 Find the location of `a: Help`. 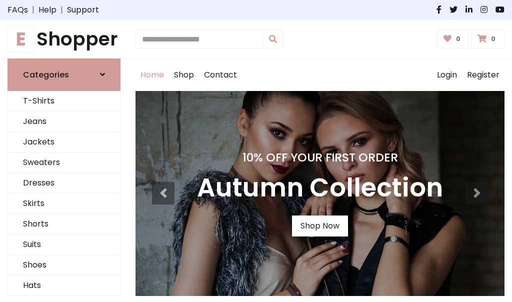

a: Help is located at coordinates (47, 10).